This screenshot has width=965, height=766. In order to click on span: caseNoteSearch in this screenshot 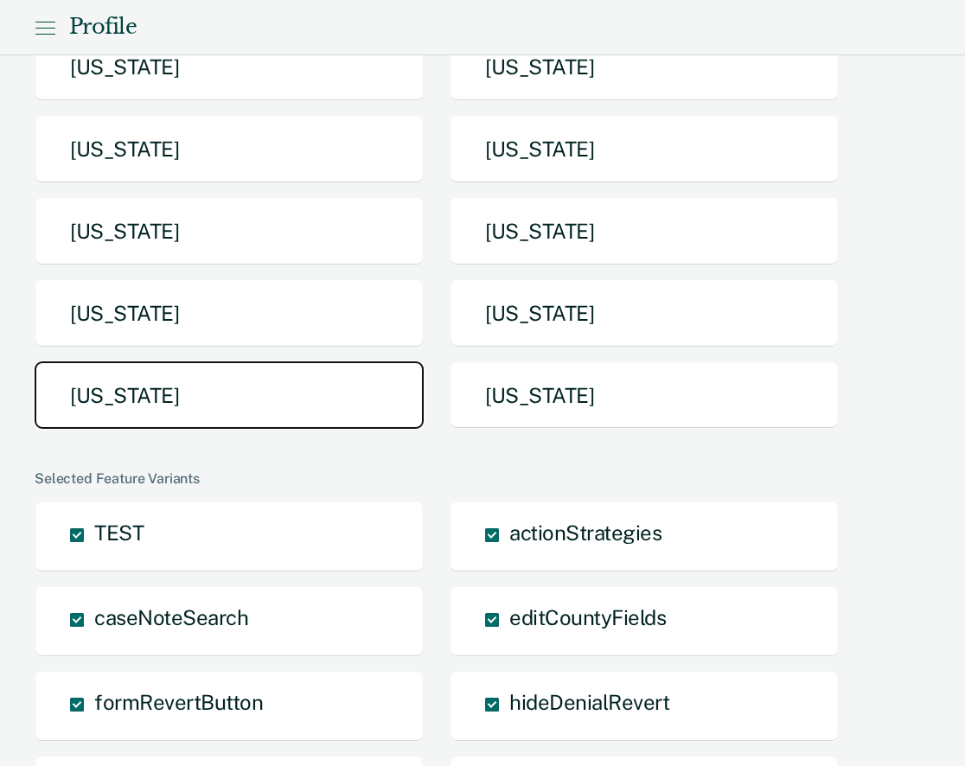, I will do `click(171, 617)`.